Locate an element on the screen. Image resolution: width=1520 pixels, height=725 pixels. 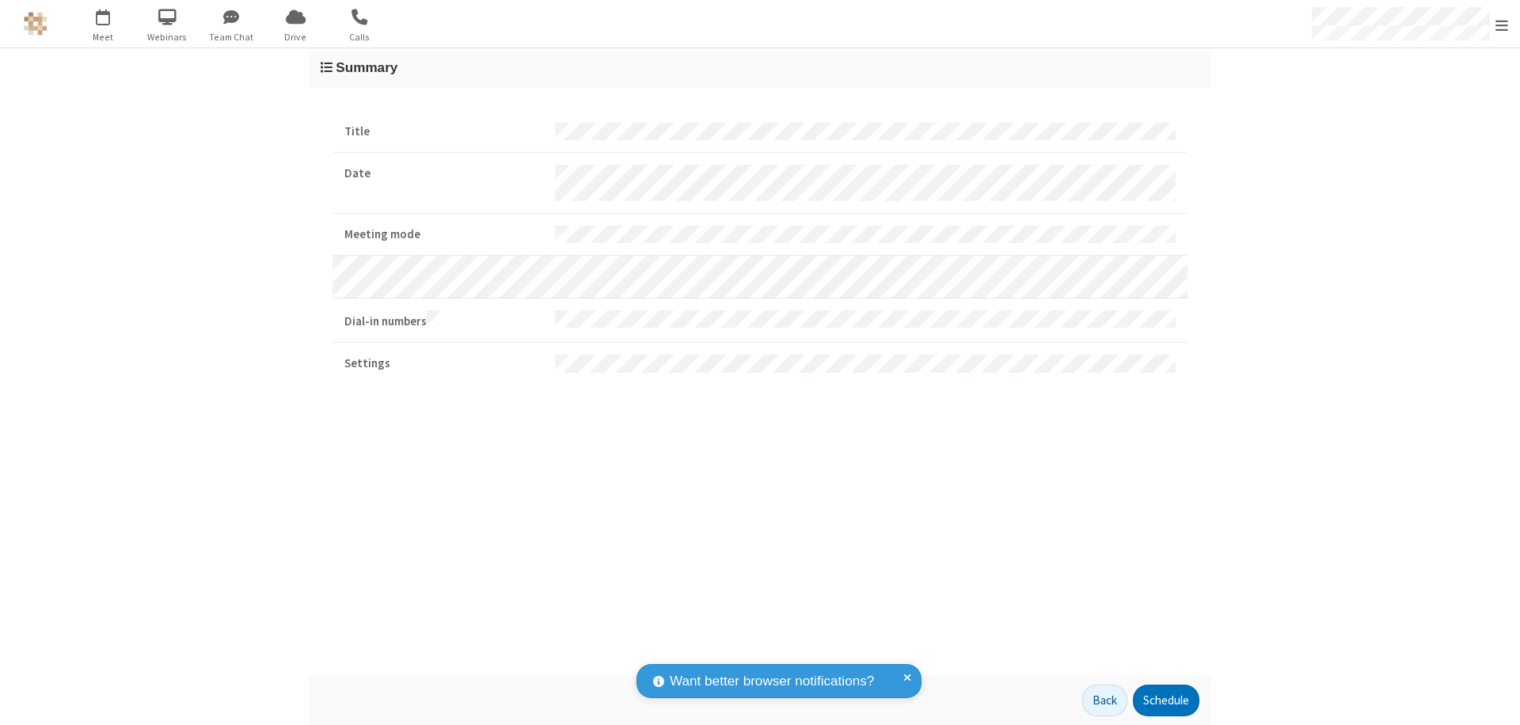
span: Meet is located at coordinates (103, 37).